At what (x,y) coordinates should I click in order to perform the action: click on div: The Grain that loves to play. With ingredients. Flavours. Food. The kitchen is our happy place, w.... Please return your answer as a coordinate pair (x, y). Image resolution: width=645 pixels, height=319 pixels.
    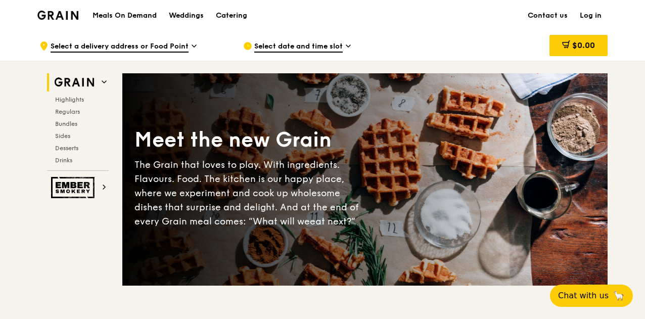
    Looking at the image, I should click on (250, 193).